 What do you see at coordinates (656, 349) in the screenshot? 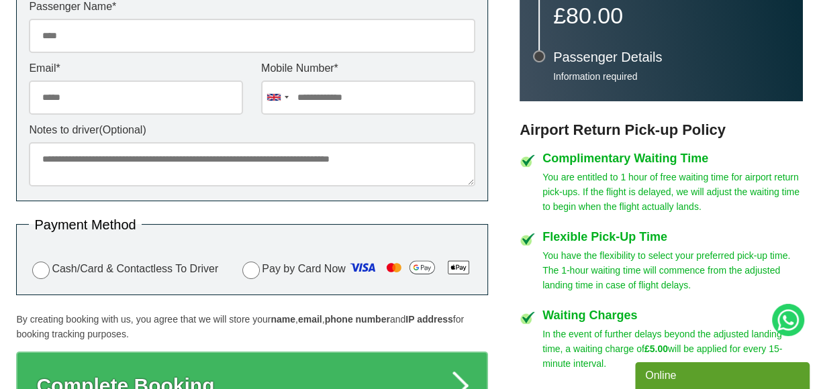
I see `strong: £5.00` at bounding box center [656, 349].